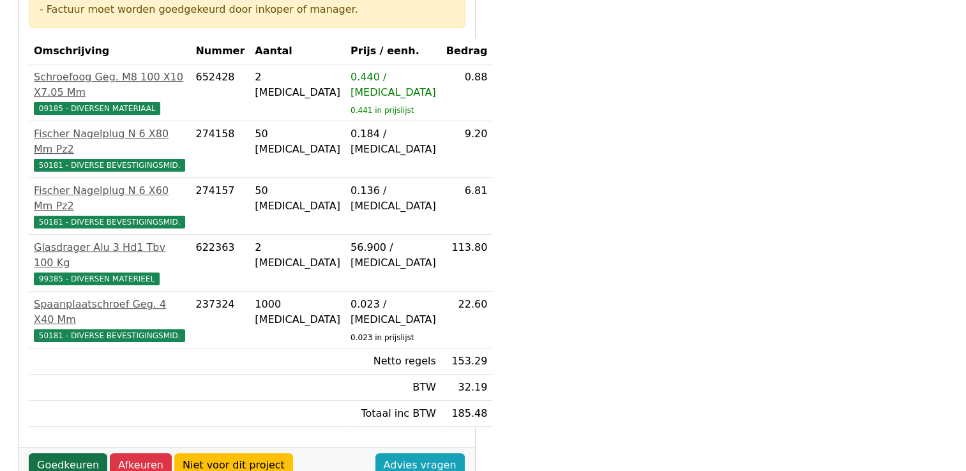 This screenshot has width=966, height=471. Describe the element at coordinates (109, 142) in the screenshot. I see `div: Fischer Nagelplug N 6 X80 Mm Pz2` at that location.